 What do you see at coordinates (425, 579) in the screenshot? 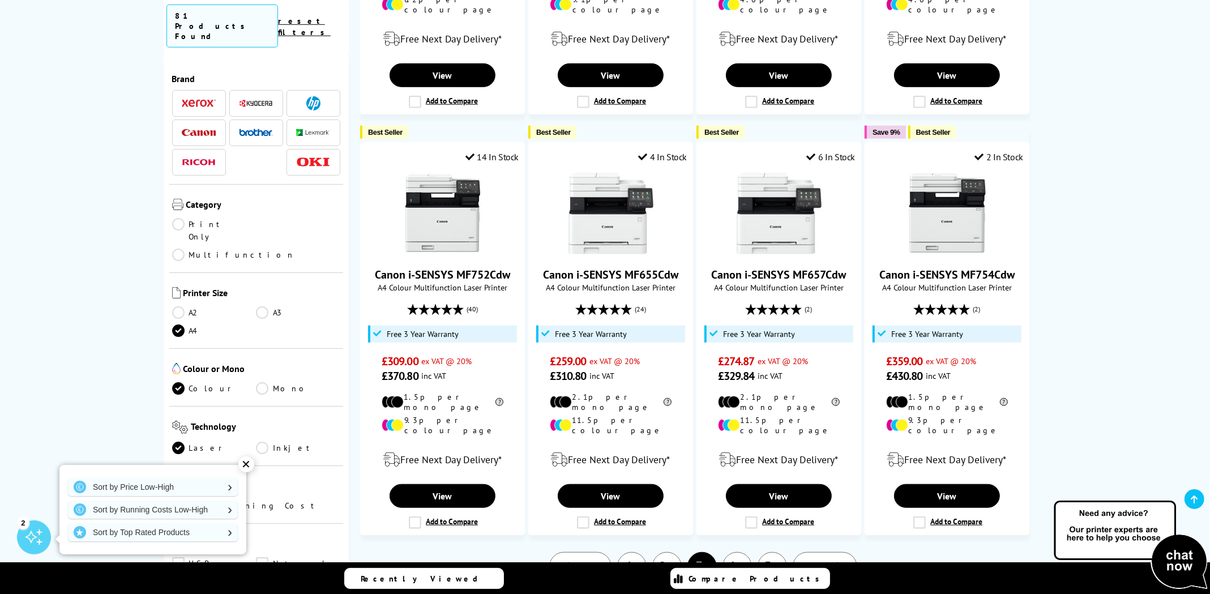
I see `span: Recently Viewed` at bounding box center [425, 579].